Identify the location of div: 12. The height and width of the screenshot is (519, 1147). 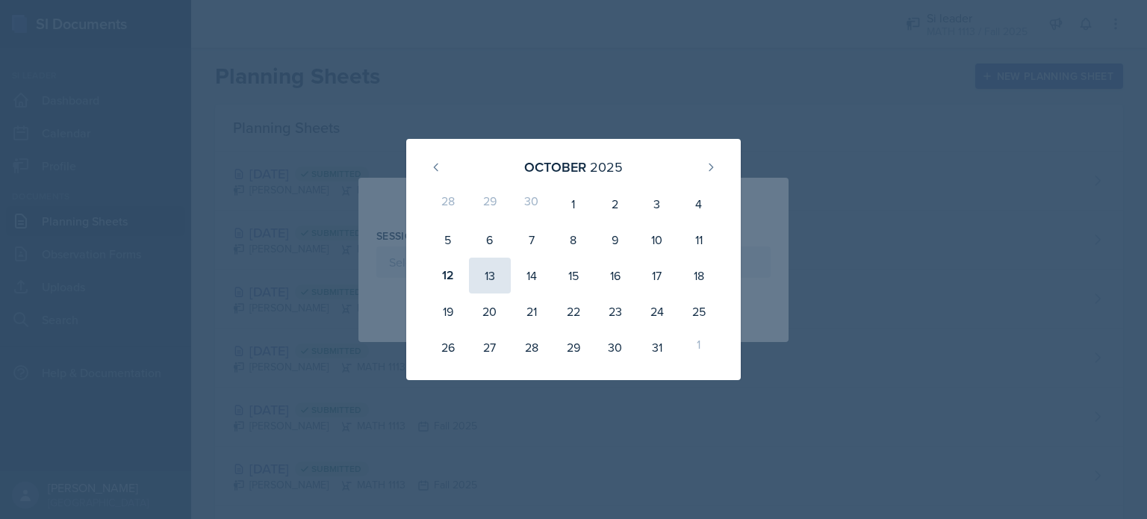
(448, 276).